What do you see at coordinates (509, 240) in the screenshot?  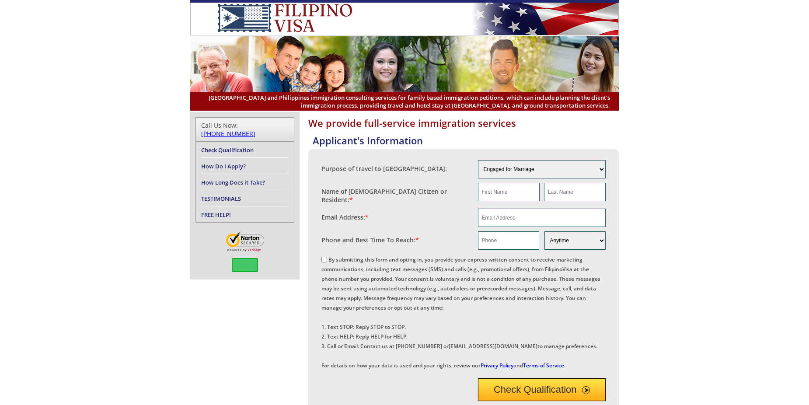 I see `input: Phone` at bounding box center [509, 240].